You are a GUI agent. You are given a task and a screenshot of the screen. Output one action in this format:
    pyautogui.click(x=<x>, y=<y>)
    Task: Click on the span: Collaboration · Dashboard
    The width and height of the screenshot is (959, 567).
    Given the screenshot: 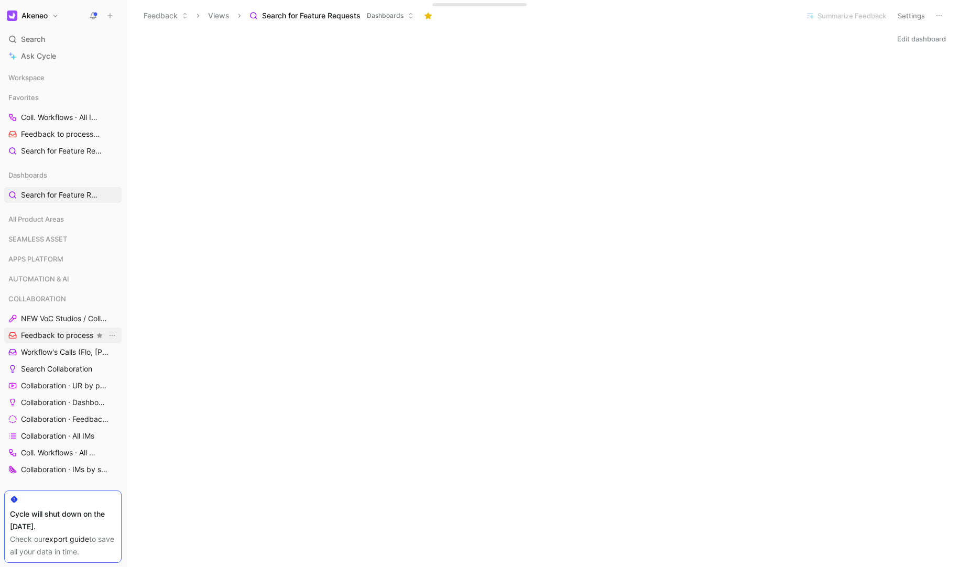 What is the action you would take?
    pyautogui.click(x=64, y=403)
    